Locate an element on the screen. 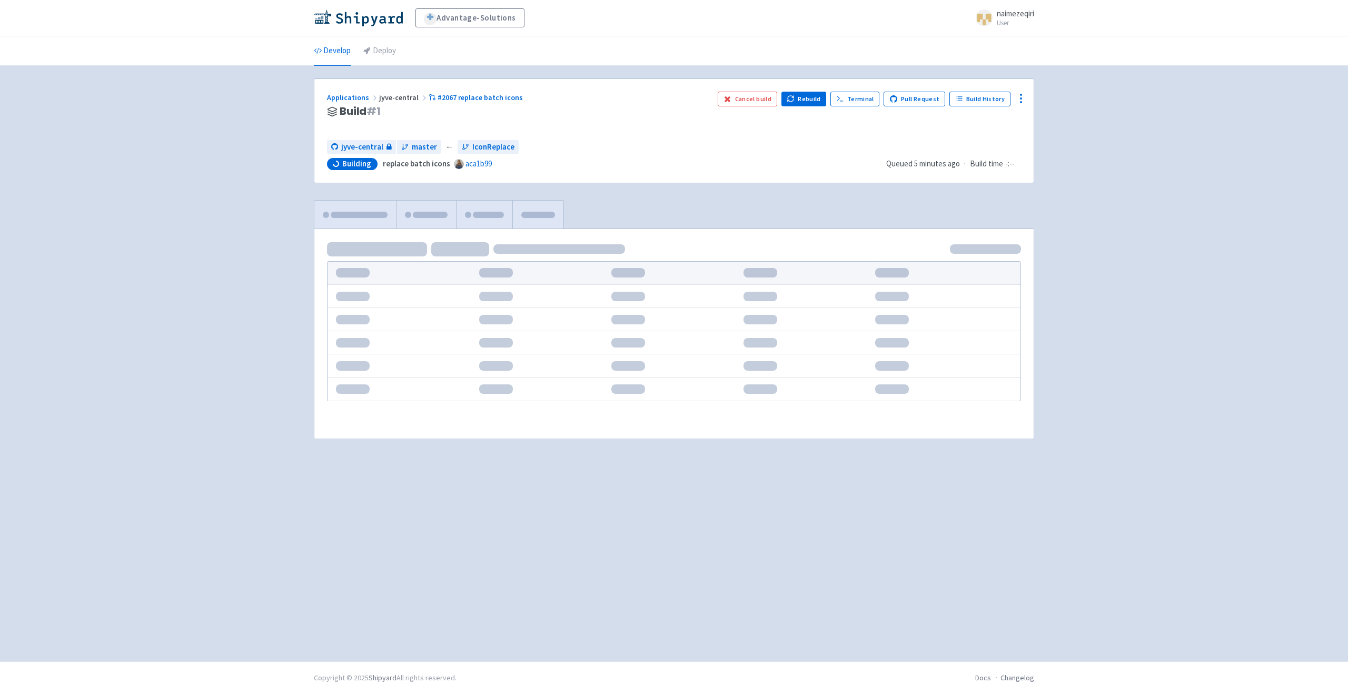  img: Shipyard logo is located at coordinates (358, 18).